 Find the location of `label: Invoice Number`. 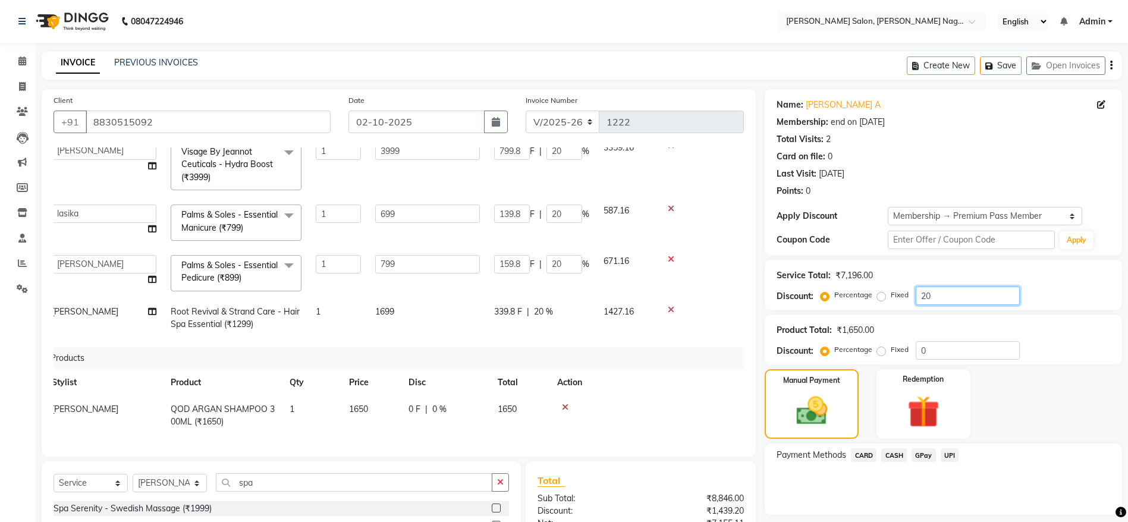

label: Invoice Number is located at coordinates (551, 101).